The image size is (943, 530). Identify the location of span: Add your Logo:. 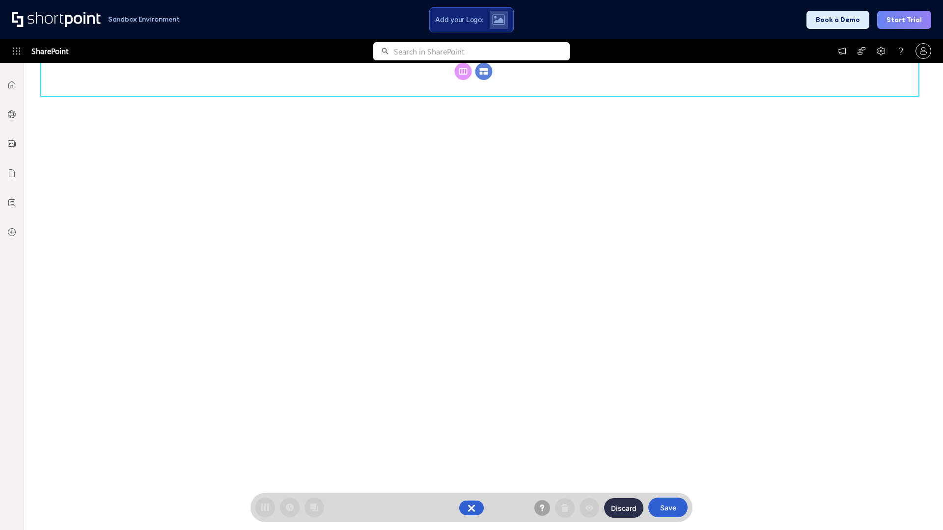
(459, 20).